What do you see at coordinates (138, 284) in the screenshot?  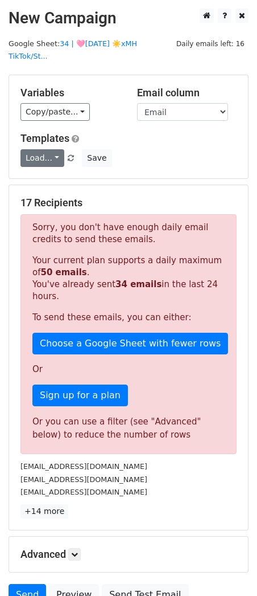 I see `strong: 34 emails` at bounding box center [138, 284].